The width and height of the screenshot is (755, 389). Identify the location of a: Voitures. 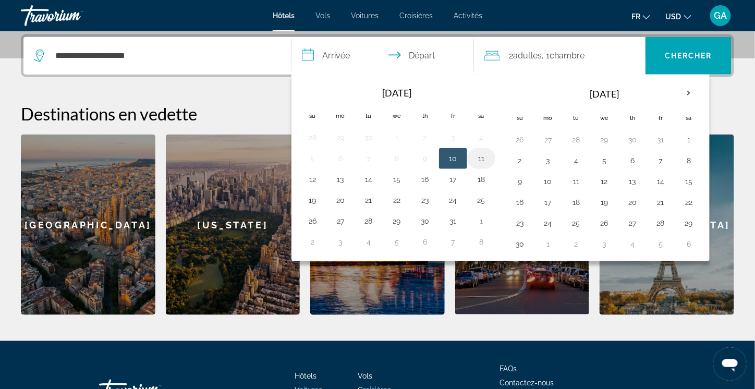
(364, 16).